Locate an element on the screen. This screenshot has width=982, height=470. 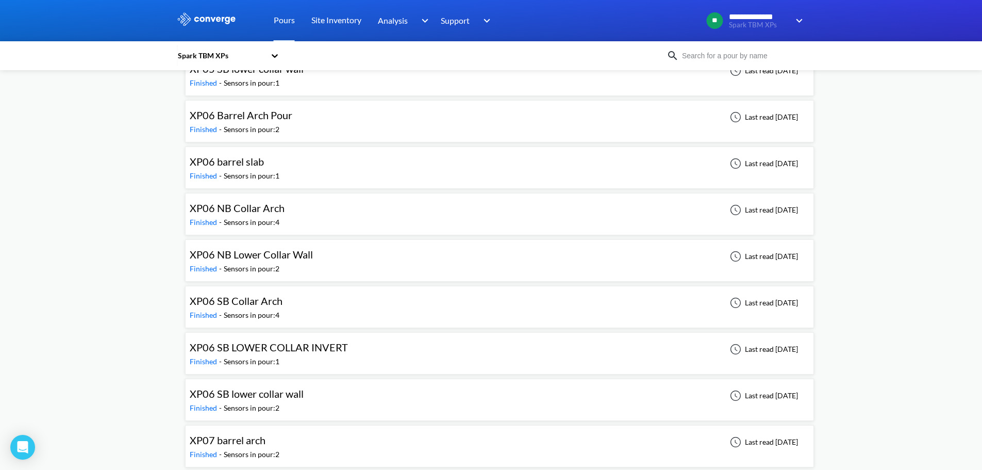
span: XP06 barrel slab is located at coordinates (227, 161).